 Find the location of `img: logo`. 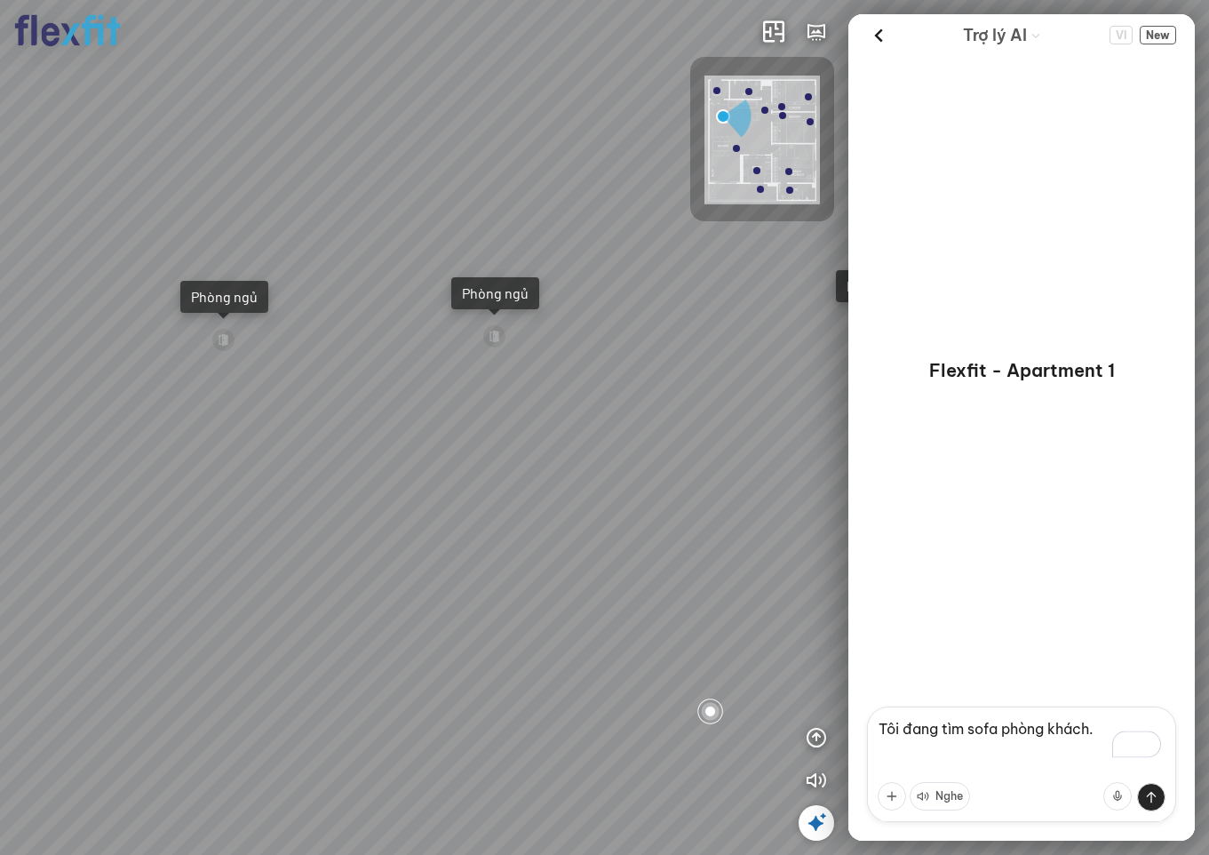

img: logo is located at coordinates (68, 30).